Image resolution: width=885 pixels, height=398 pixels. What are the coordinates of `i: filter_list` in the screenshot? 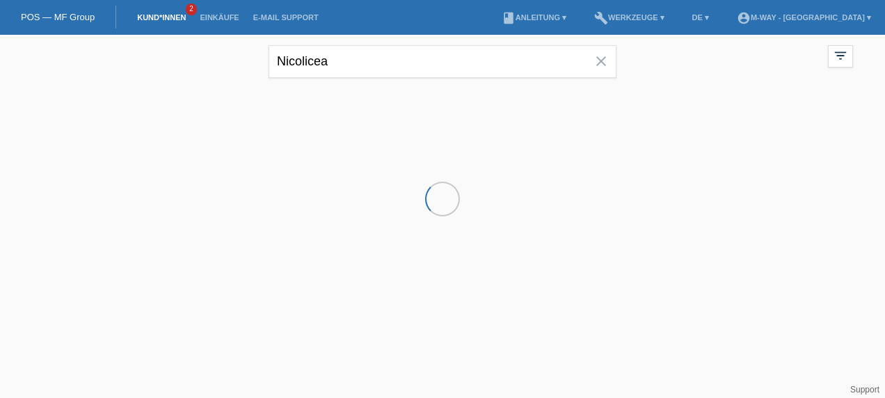 It's located at (840, 56).